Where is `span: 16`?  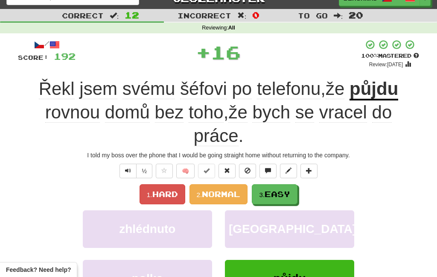
span: 16 is located at coordinates (226, 52).